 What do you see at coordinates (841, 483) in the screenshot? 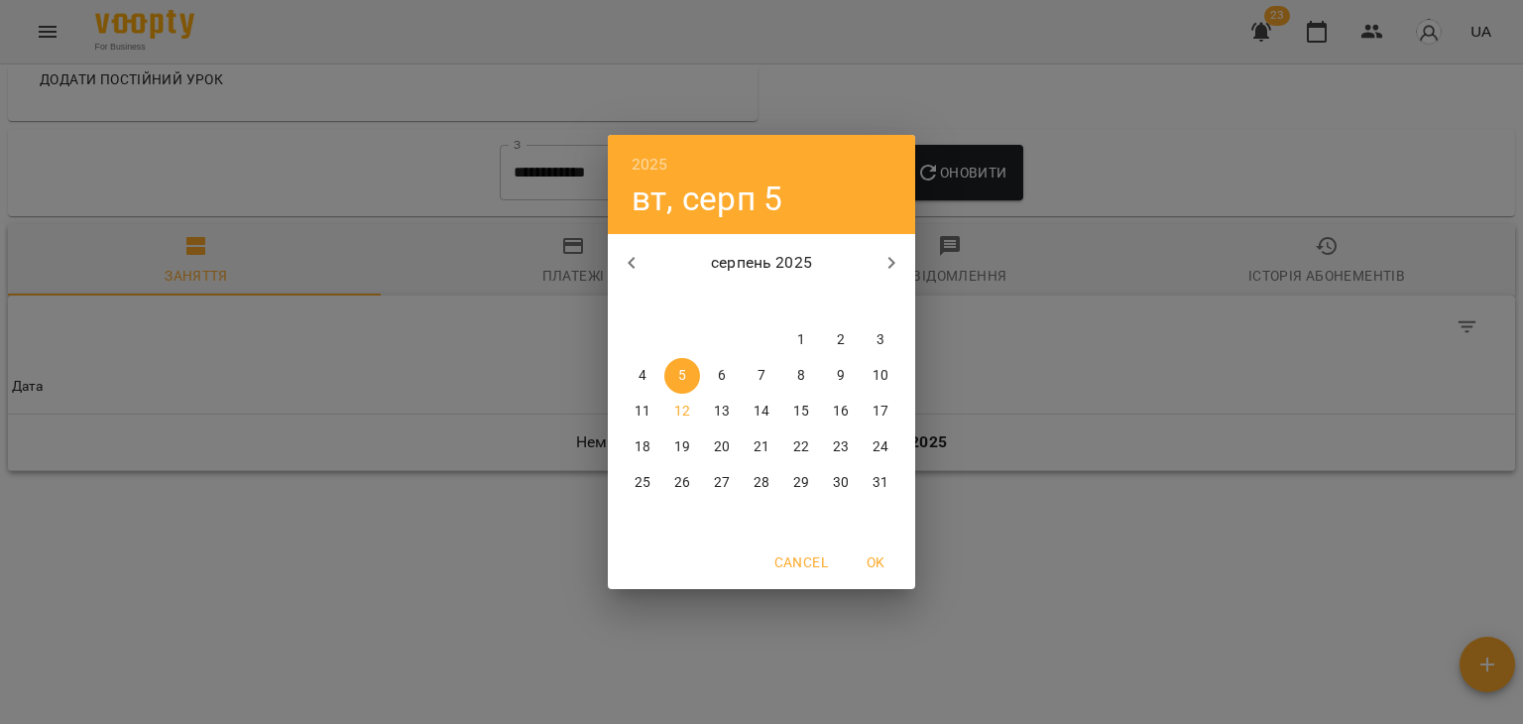
I see `button: 30` at bounding box center [841, 483].